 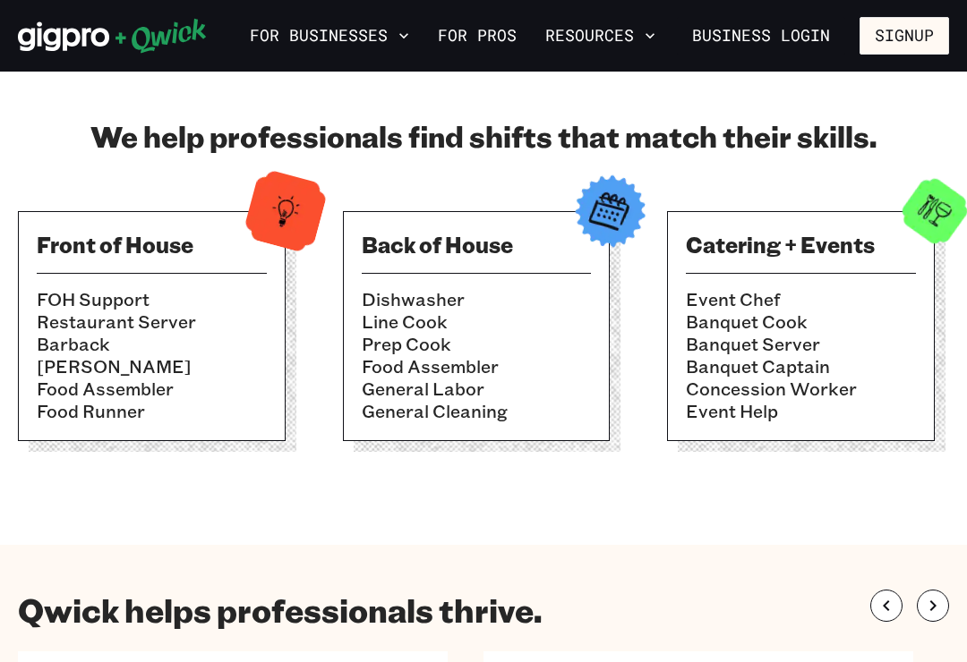 I want to click on li: Restaurant Server, so click(x=151, y=321).